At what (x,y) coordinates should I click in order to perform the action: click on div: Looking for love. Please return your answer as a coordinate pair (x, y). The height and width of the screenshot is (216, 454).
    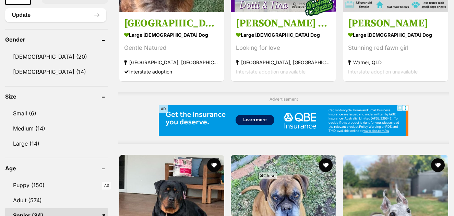
    Looking at the image, I should click on (283, 48).